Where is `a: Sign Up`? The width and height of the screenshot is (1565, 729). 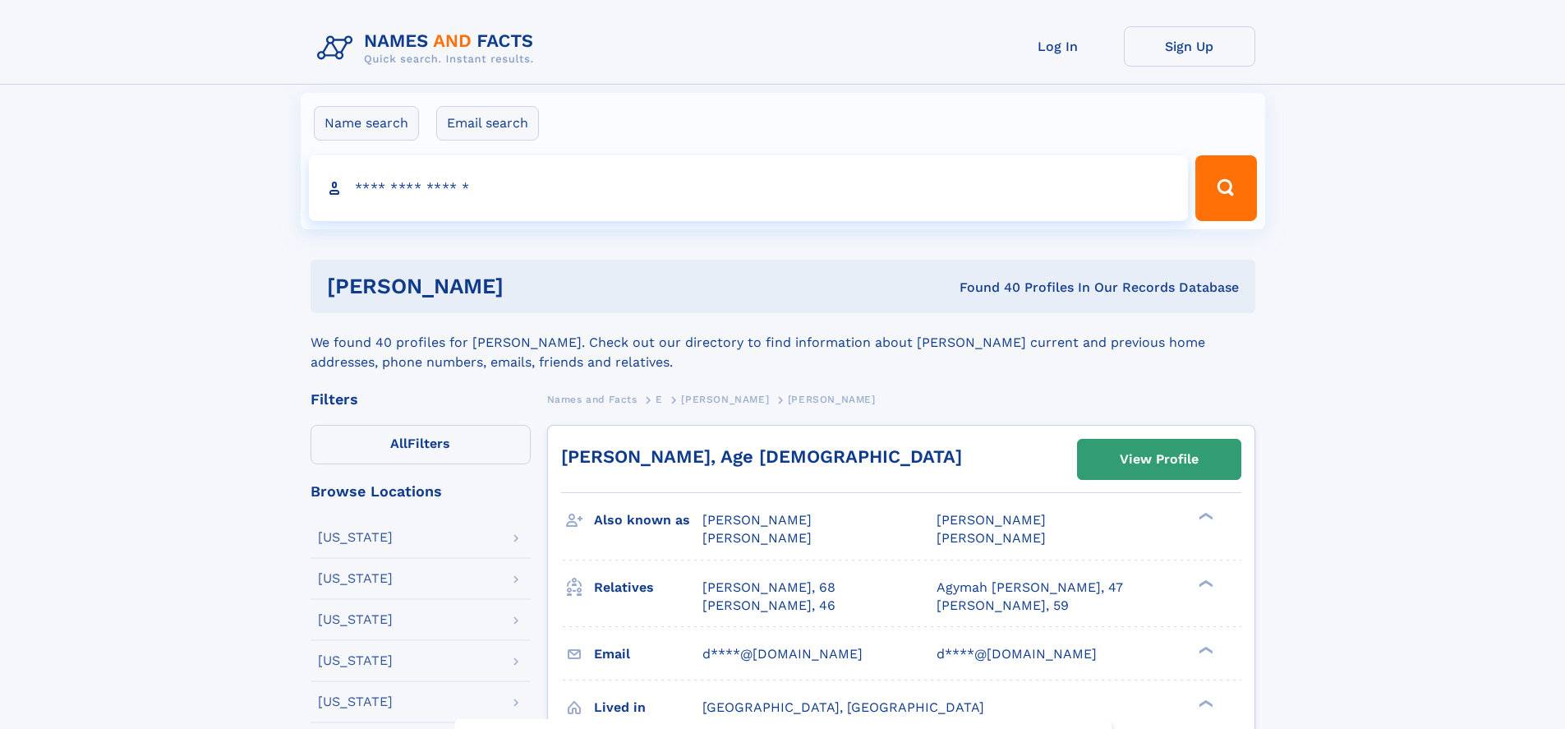
a: Sign Up is located at coordinates (1189, 46).